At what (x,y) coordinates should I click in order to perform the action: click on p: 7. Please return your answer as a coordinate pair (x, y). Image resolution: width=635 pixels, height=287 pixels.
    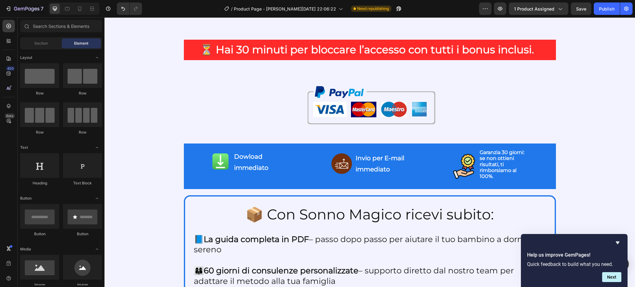
    Looking at the image, I should click on (42, 9).